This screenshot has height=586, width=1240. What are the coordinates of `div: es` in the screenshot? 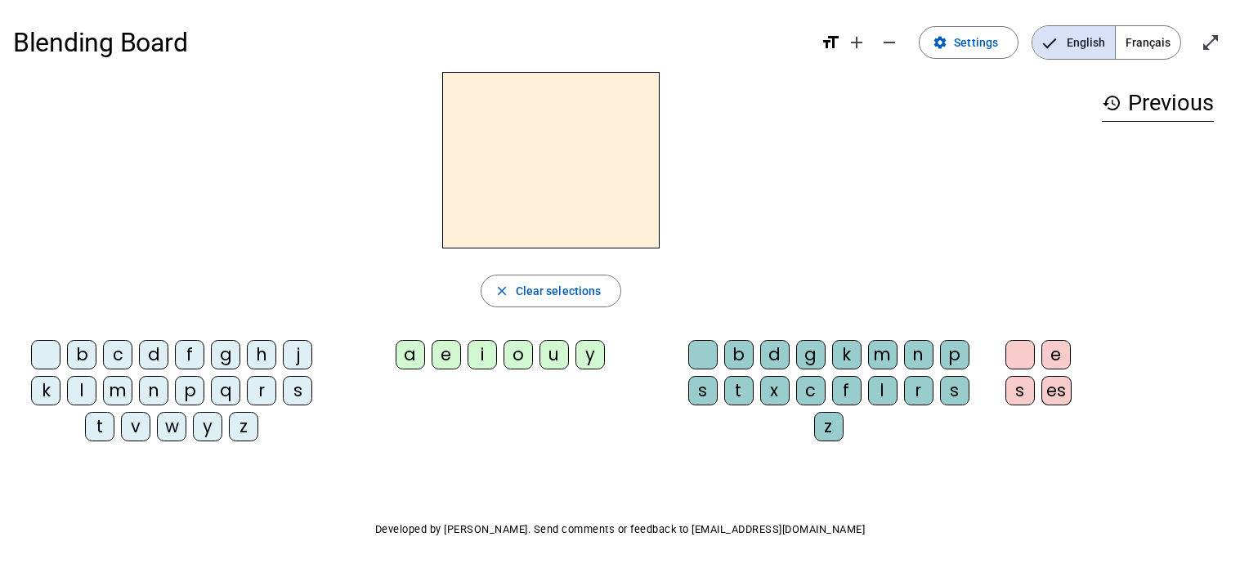 It's located at (1056, 391).